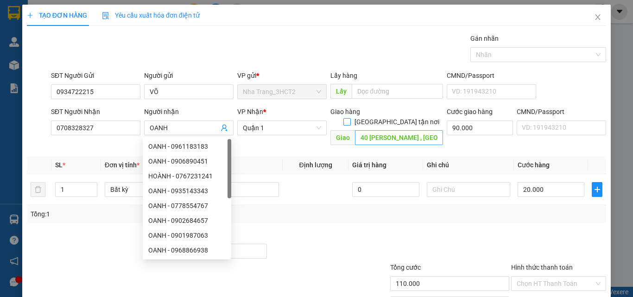 Image resolution: width=633 pixels, height=297 pixels. What do you see at coordinates (102, 50) in the screenshot?
I see `li: (c) 2017` at bounding box center [102, 50].